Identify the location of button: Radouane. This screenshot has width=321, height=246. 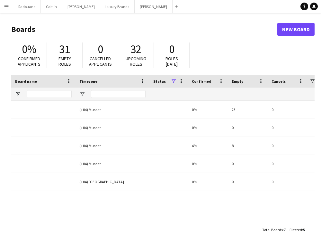
(27, 6).